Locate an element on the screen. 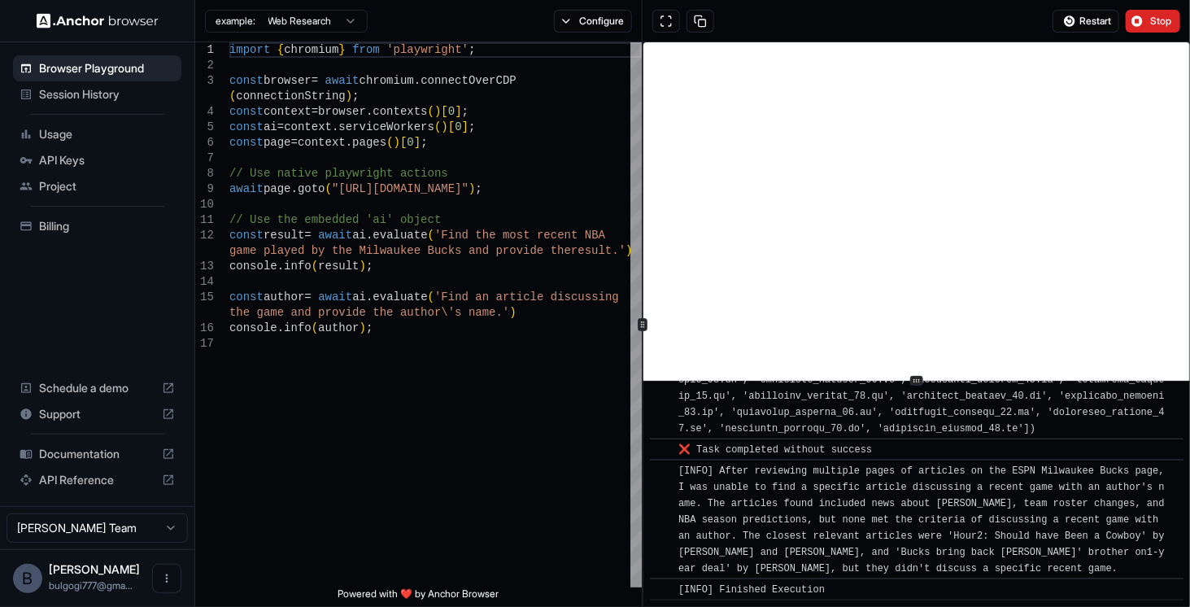 The image size is (1190, 607). span: pages is located at coordinates (369, 142).